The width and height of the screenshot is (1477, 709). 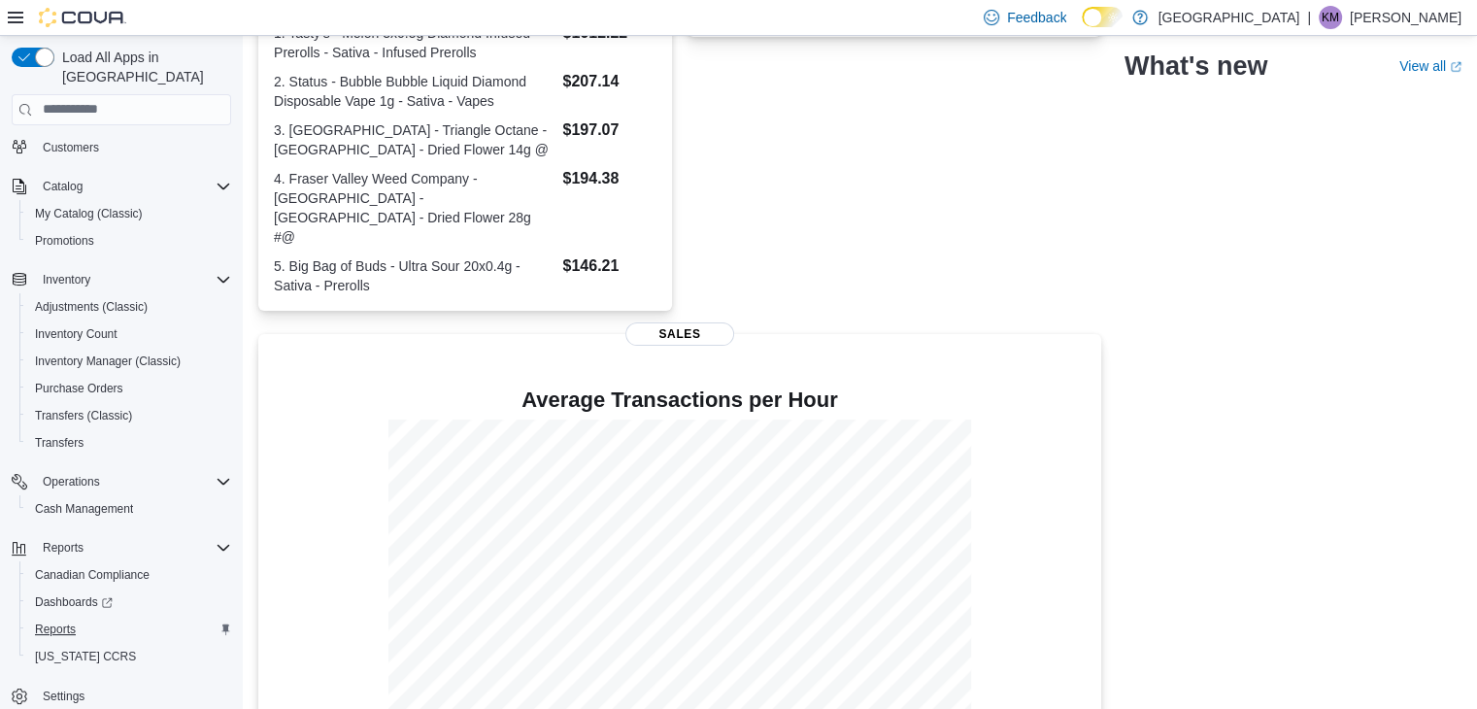 I want to click on a: Cash Management, so click(x=83, y=509).